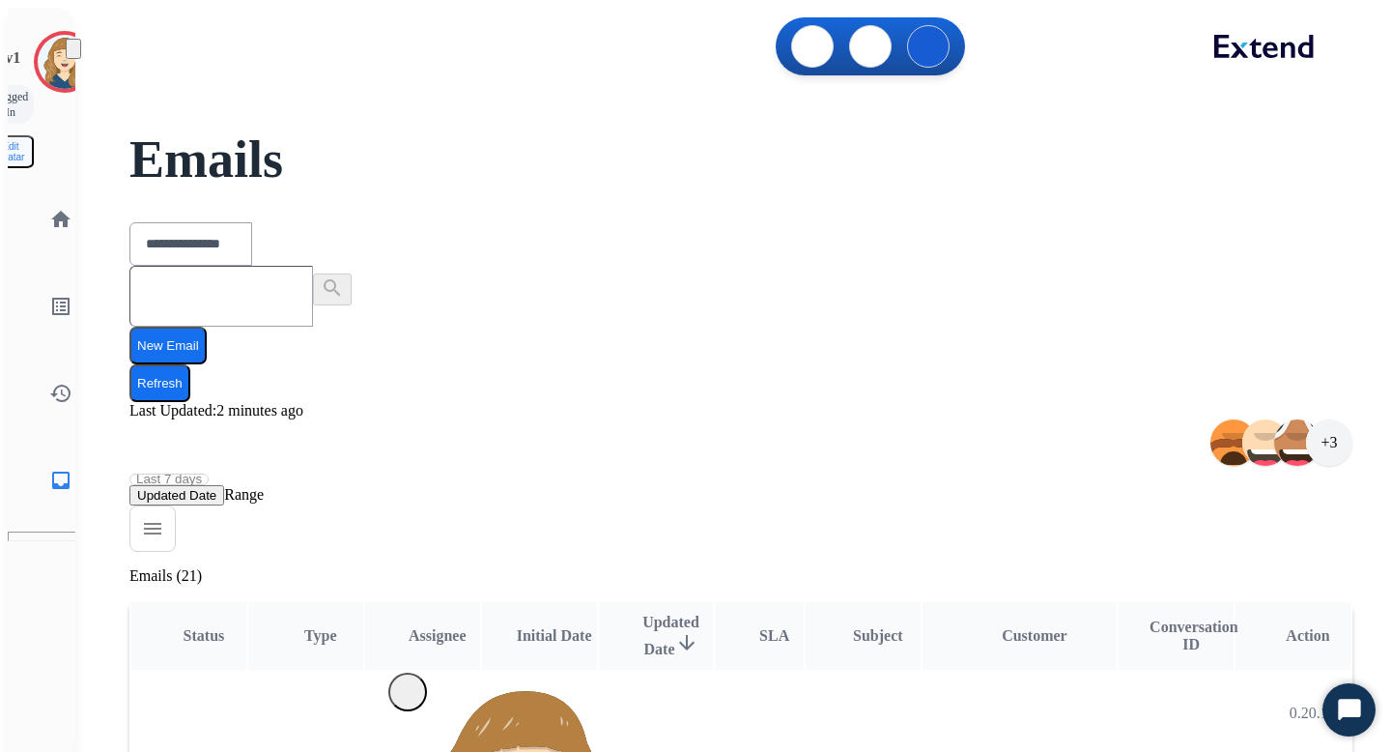  Describe the element at coordinates (196, 494) in the screenshot. I see `span: Range` at that location.